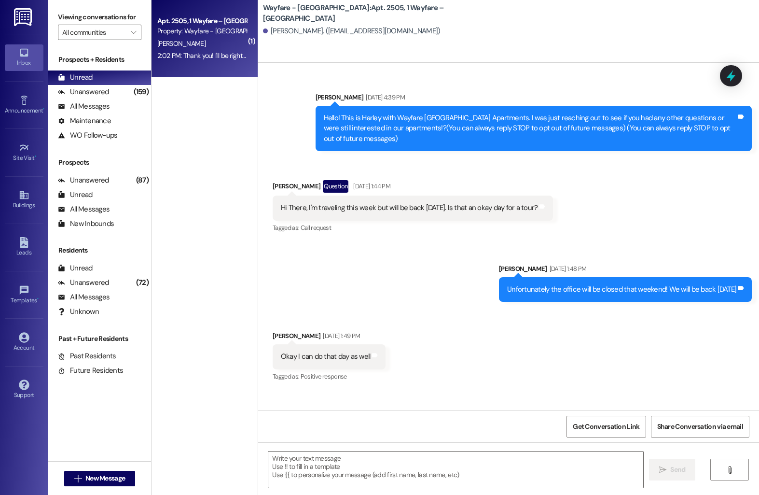  Describe the element at coordinates (99, 250) in the screenshot. I see `div: Residents` at that location.